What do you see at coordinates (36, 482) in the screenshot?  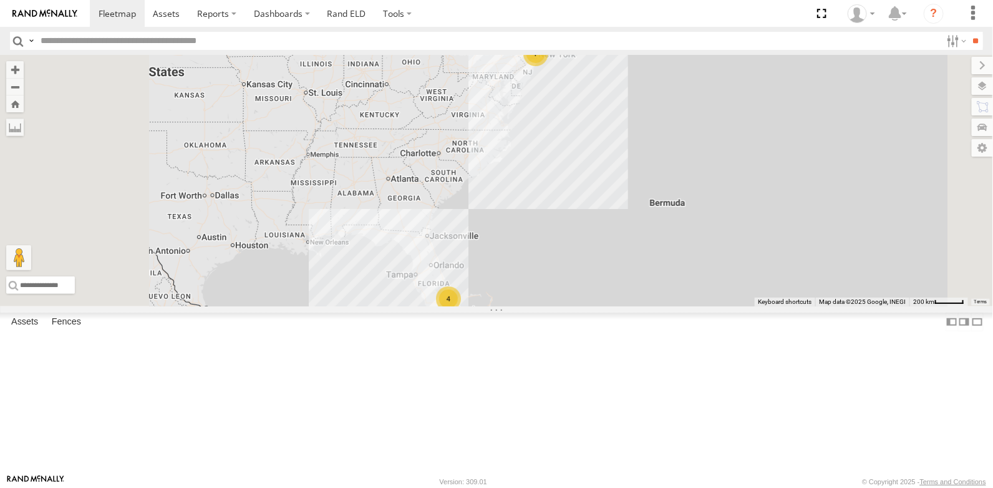 I see `a: Visit our Website` at bounding box center [36, 482].